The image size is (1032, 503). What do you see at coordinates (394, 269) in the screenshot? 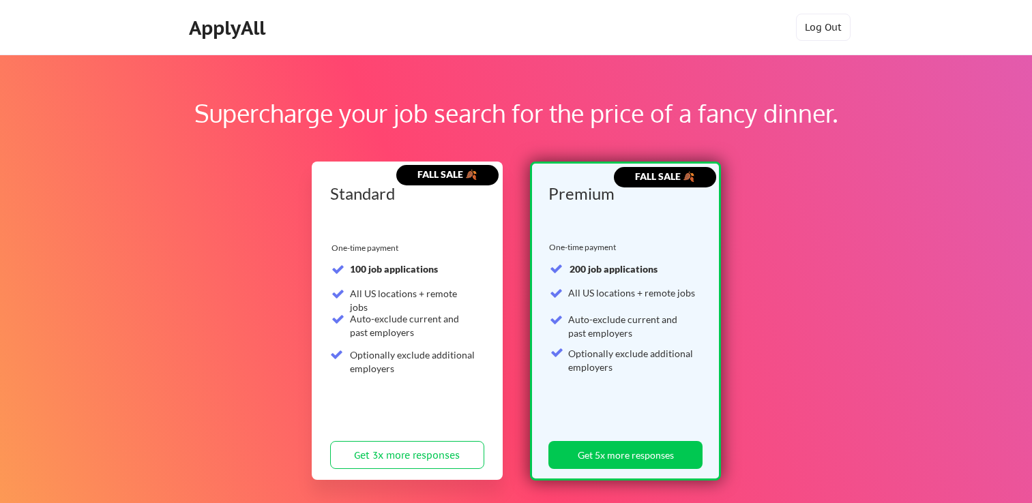
I see `strong: 100 job applications` at bounding box center [394, 269].